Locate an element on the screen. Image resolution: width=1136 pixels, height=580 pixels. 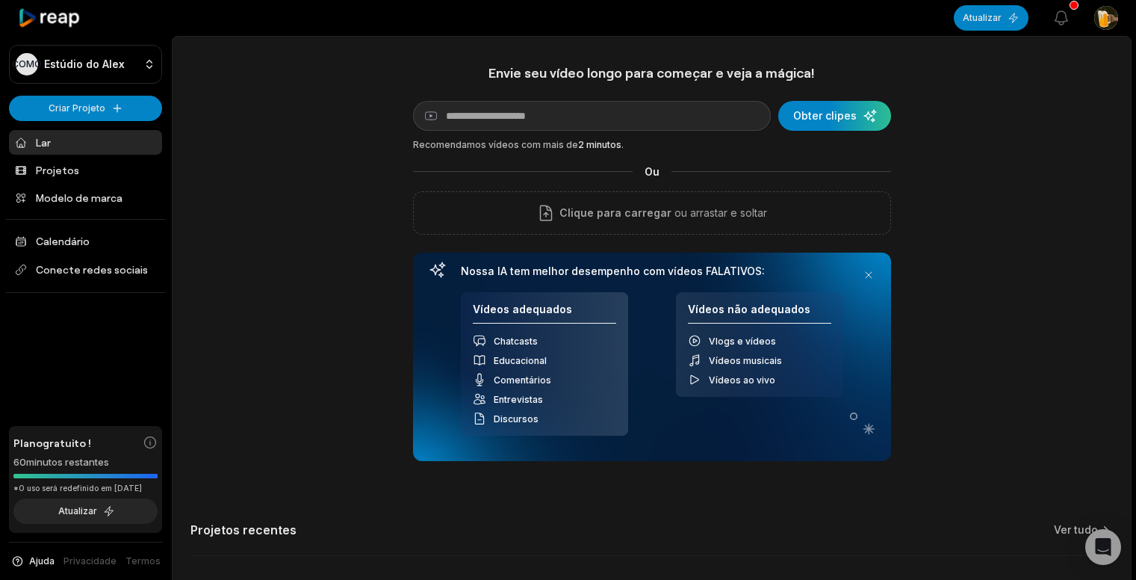
button: Ajuda is located at coordinates (32, 561).